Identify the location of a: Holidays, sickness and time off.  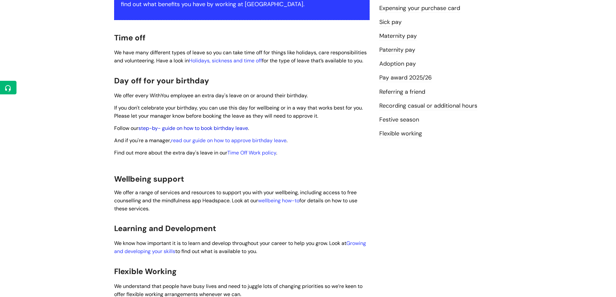
(225, 60).